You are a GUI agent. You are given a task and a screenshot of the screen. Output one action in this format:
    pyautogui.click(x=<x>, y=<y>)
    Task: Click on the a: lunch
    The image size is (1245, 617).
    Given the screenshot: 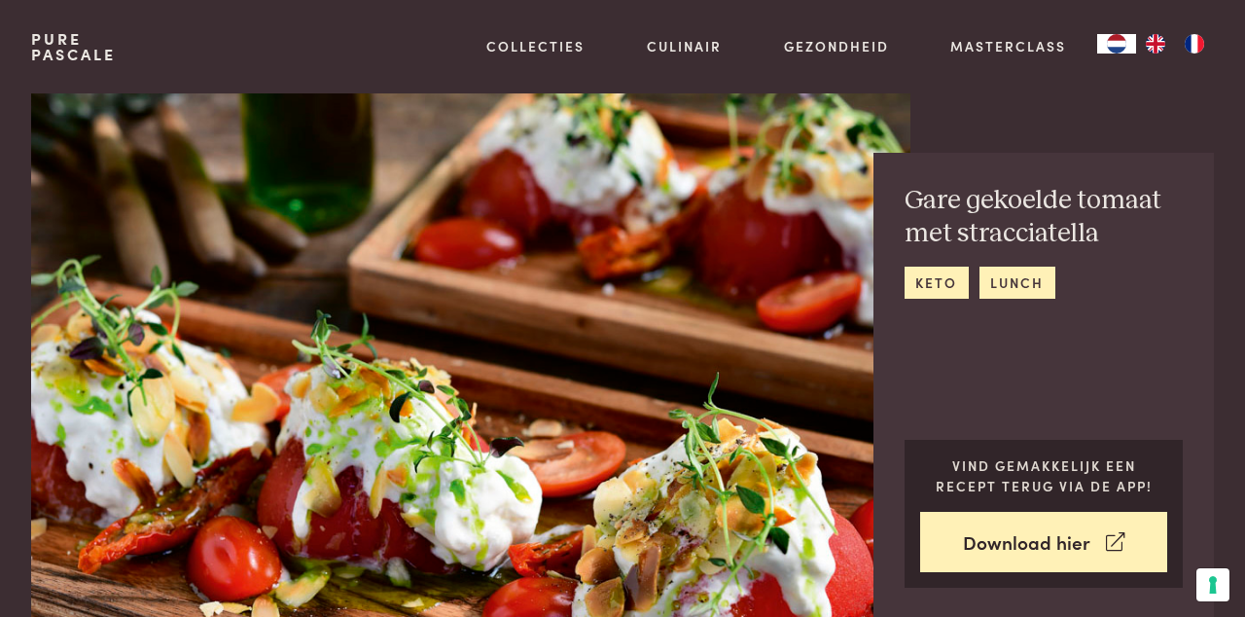 What is the action you would take?
    pyautogui.click(x=1018, y=282)
    